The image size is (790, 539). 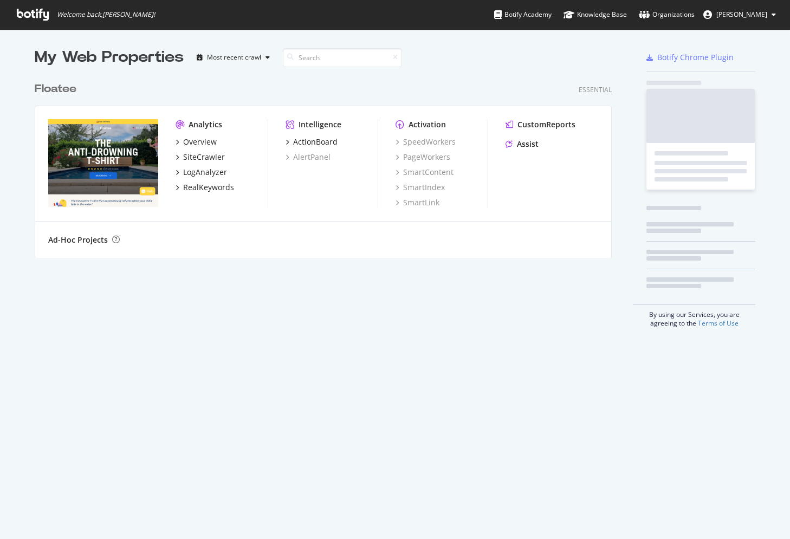 I want to click on div: CustomReports, so click(x=546, y=125).